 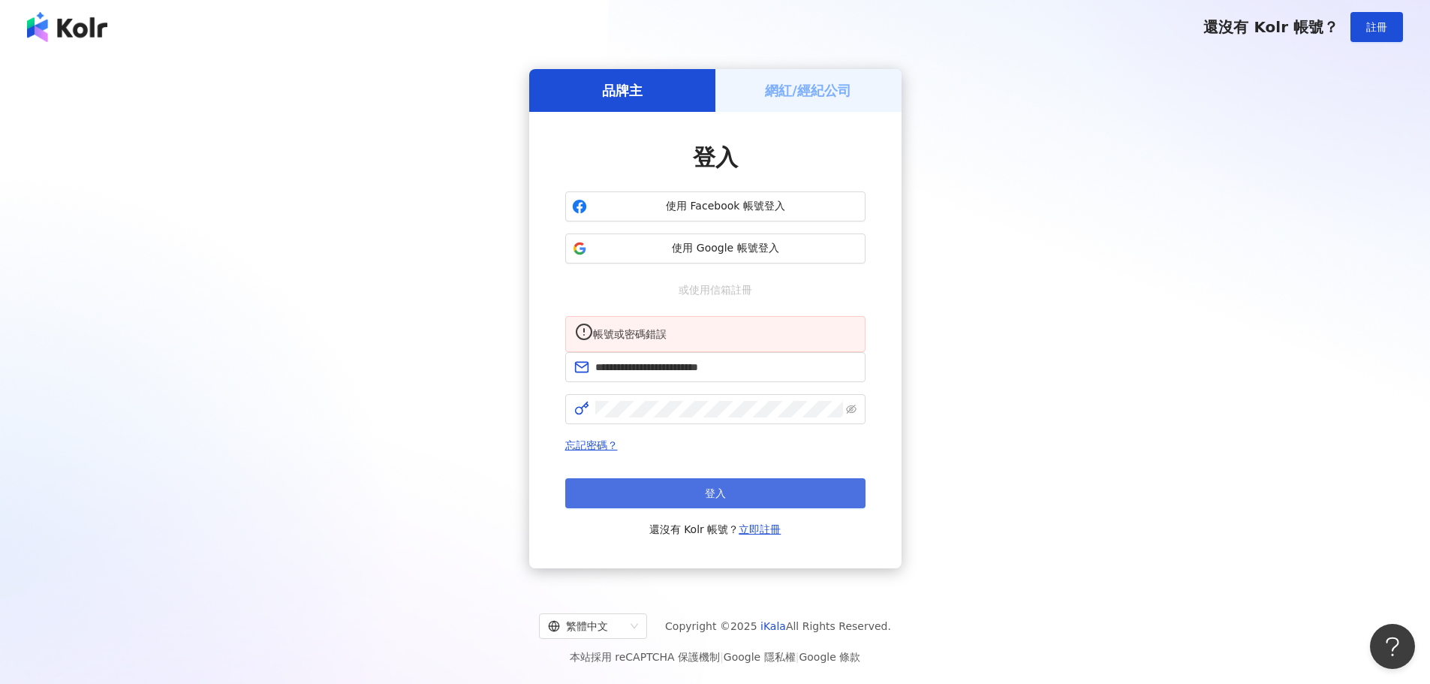 What do you see at coordinates (67, 27) in the screenshot?
I see `img: logo` at bounding box center [67, 27].